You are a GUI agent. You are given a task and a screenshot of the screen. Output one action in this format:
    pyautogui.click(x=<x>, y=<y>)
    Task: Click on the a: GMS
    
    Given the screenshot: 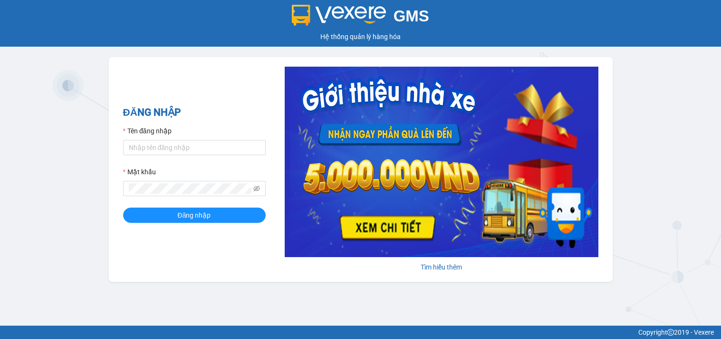 What is the action you would take?
    pyautogui.click(x=360, y=18)
    